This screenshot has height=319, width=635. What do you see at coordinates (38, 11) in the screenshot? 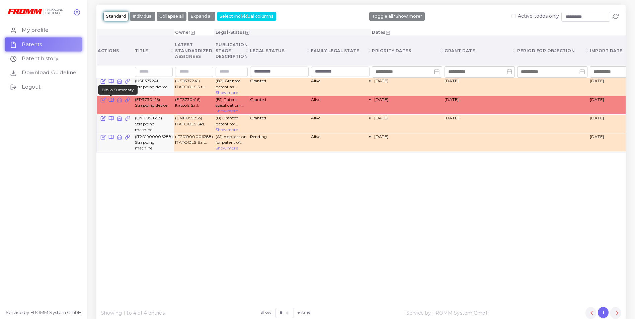
I see `a: logo` at bounding box center [38, 11].